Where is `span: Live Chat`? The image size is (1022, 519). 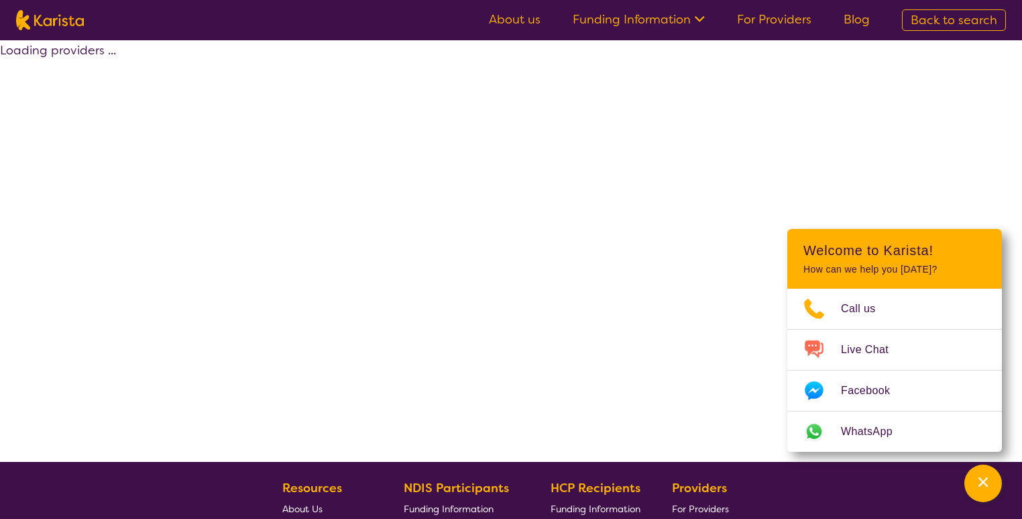 span: Live Chat is located at coordinates (873, 350).